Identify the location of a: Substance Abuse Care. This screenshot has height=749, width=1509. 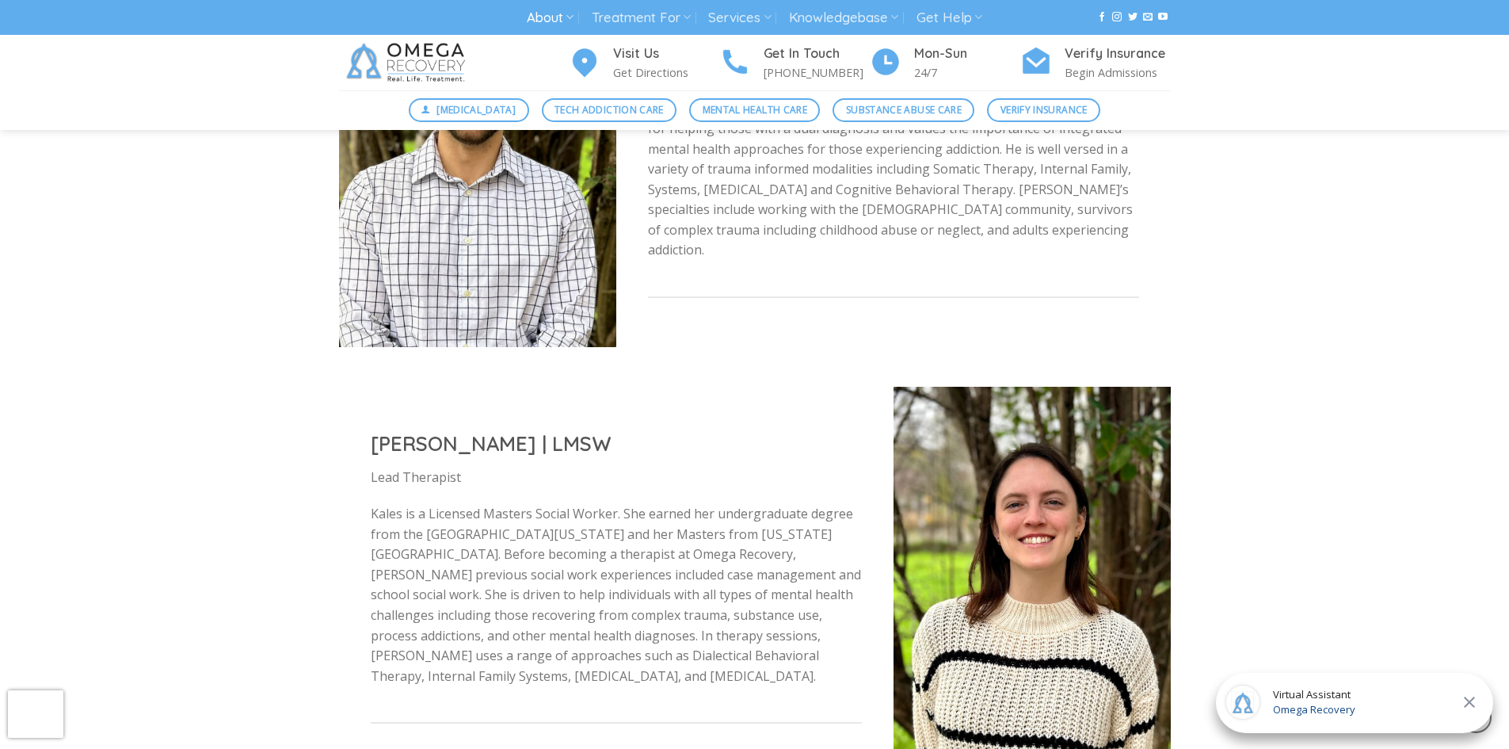
(903, 110).